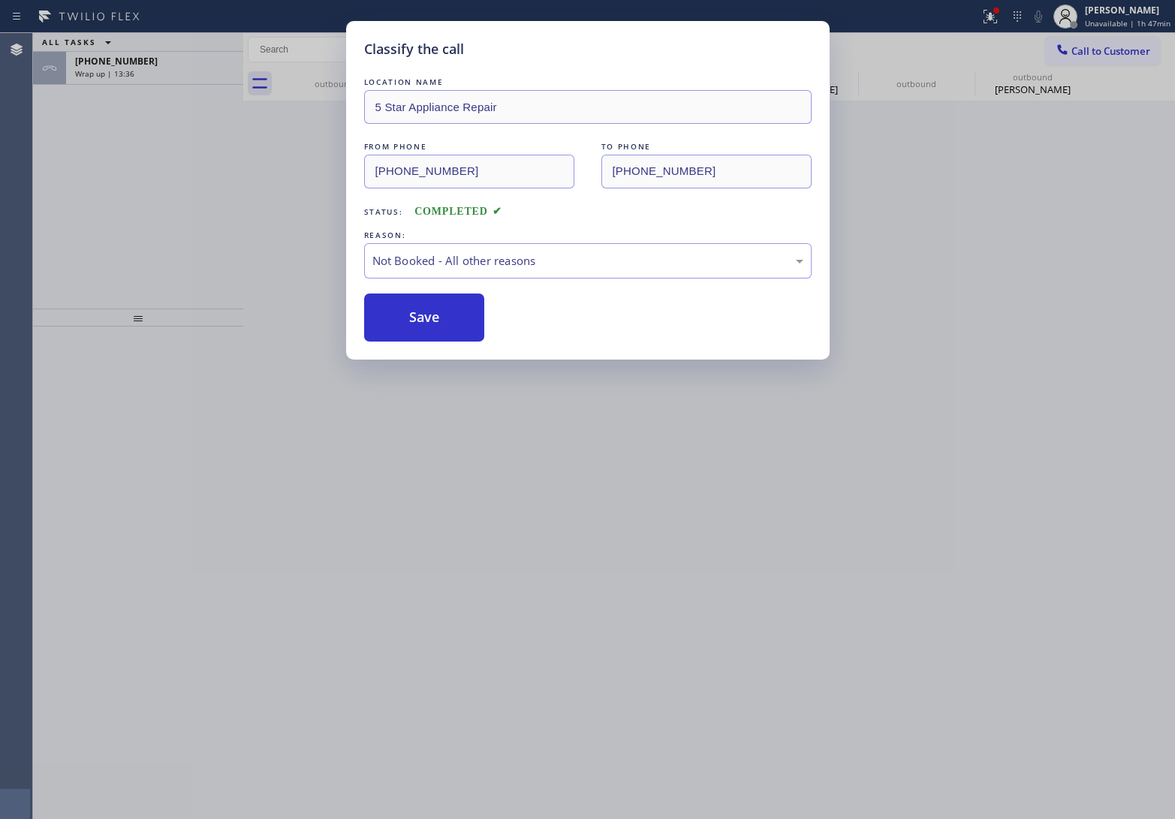 The height and width of the screenshot is (819, 1175). What do you see at coordinates (469, 171) in the screenshot?
I see `input: From phone` at bounding box center [469, 171].